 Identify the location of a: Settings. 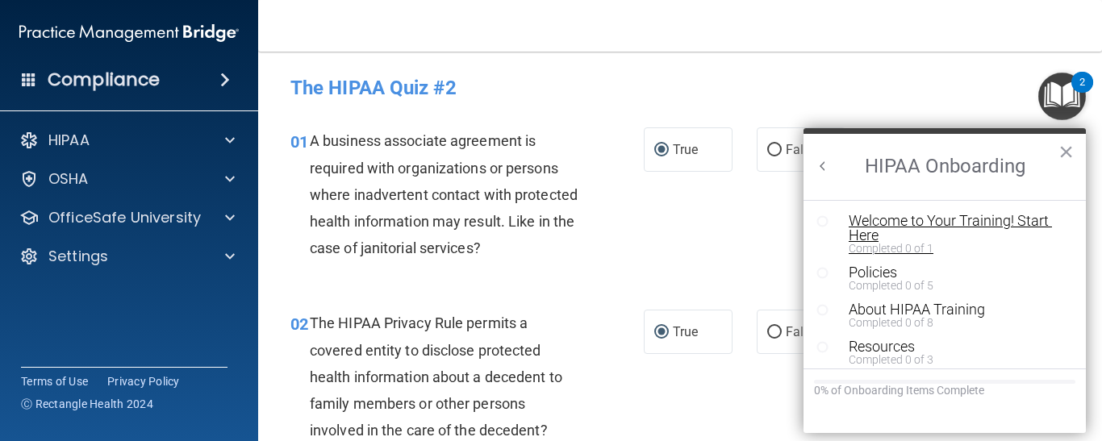
(127, 257).